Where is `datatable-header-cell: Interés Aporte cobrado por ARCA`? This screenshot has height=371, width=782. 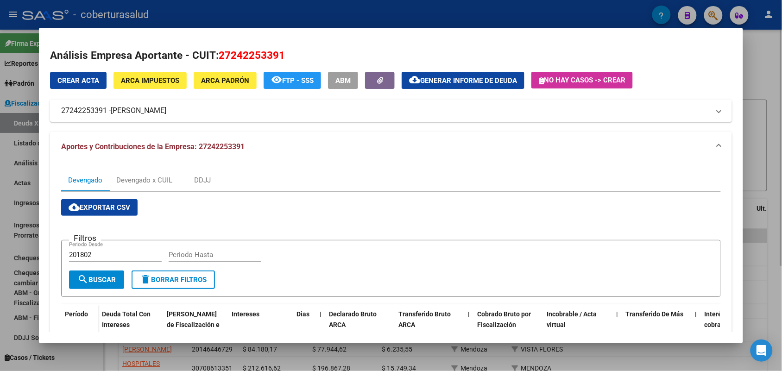 datatable-header-cell: Interés Aporte cobrado por ARCA is located at coordinates (736, 325).